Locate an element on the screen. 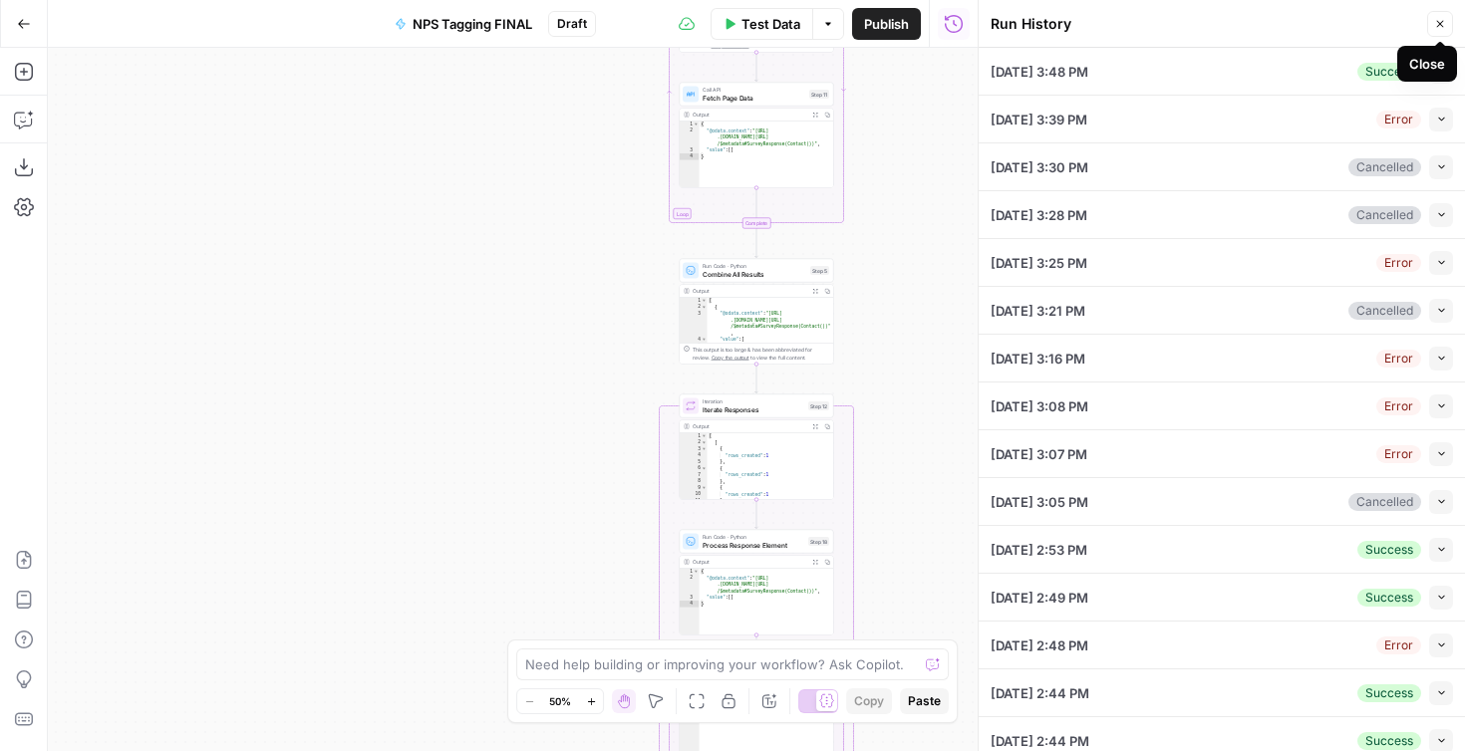  div: Step 5 is located at coordinates (819, 270).